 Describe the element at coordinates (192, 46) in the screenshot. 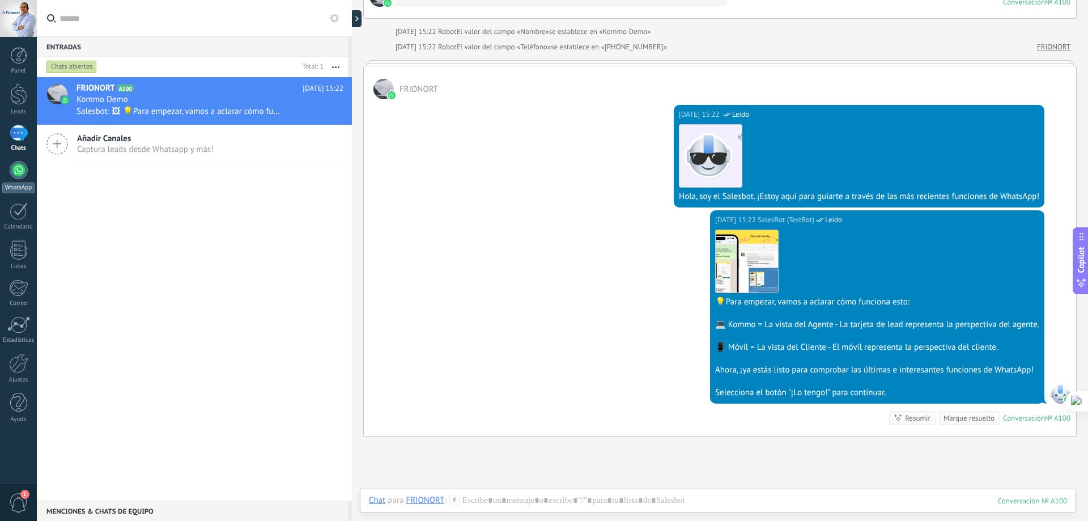

I see `div: Entradas` at that location.